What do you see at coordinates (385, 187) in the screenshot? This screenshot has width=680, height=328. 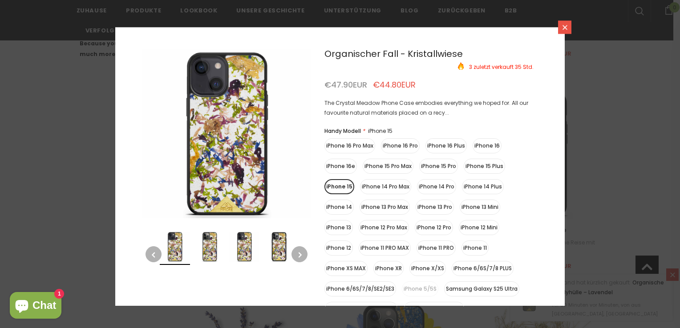 I see `label: iPhone 14 Pro Max` at bounding box center [385, 187].